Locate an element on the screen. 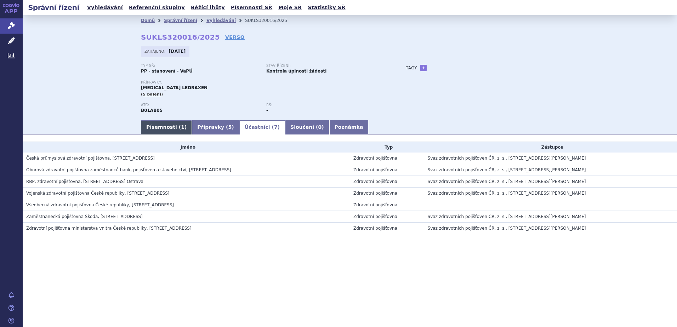 This screenshot has height=327, width=677. a: Domů is located at coordinates (148, 21).